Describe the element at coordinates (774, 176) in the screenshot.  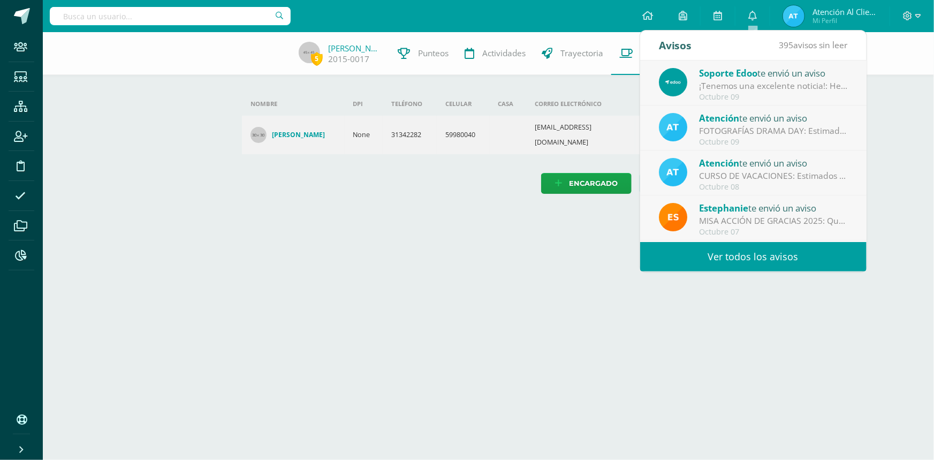
I see `div: CURSO DE VACACIONES: Estimados padres de familia, Con gran entusiasmo les compartimos información...` at that location.